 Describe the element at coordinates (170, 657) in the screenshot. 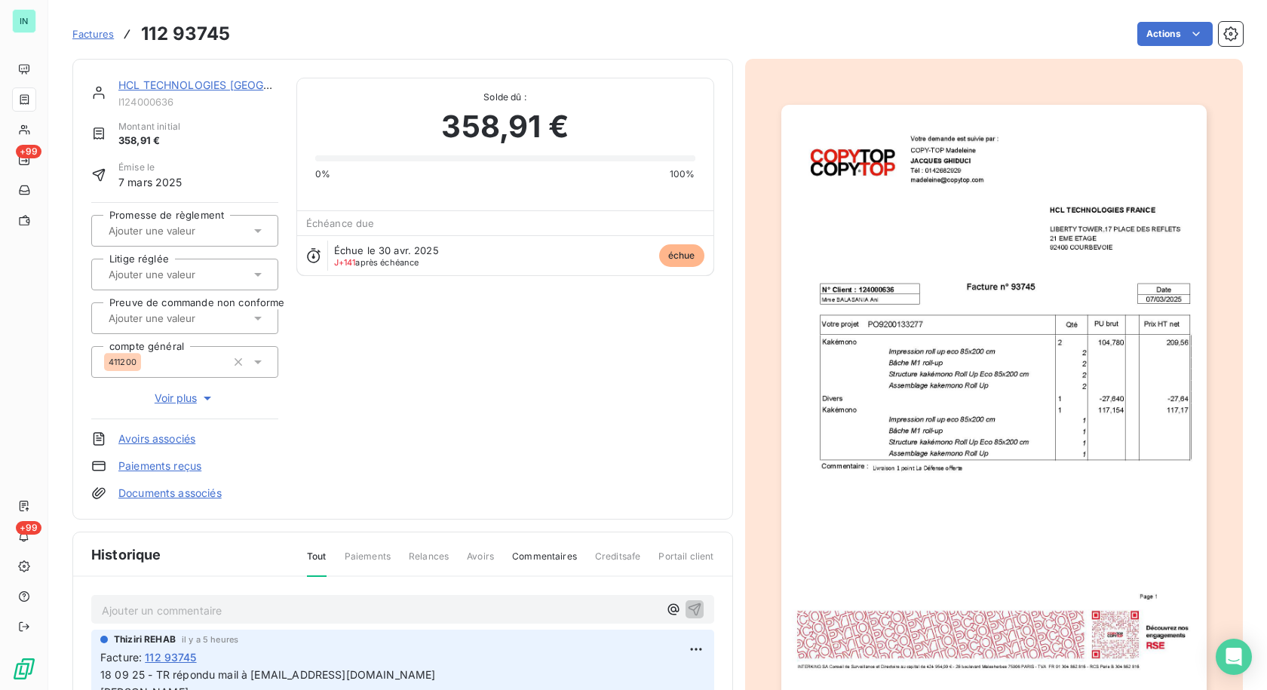

I see `span: 112 93745` at that location.